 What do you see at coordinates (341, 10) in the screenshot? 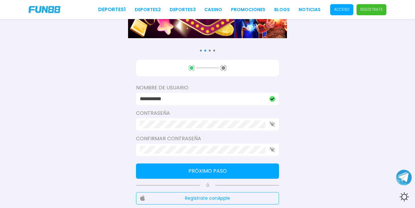
I see `p: Acceso` at bounding box center [341, 10].